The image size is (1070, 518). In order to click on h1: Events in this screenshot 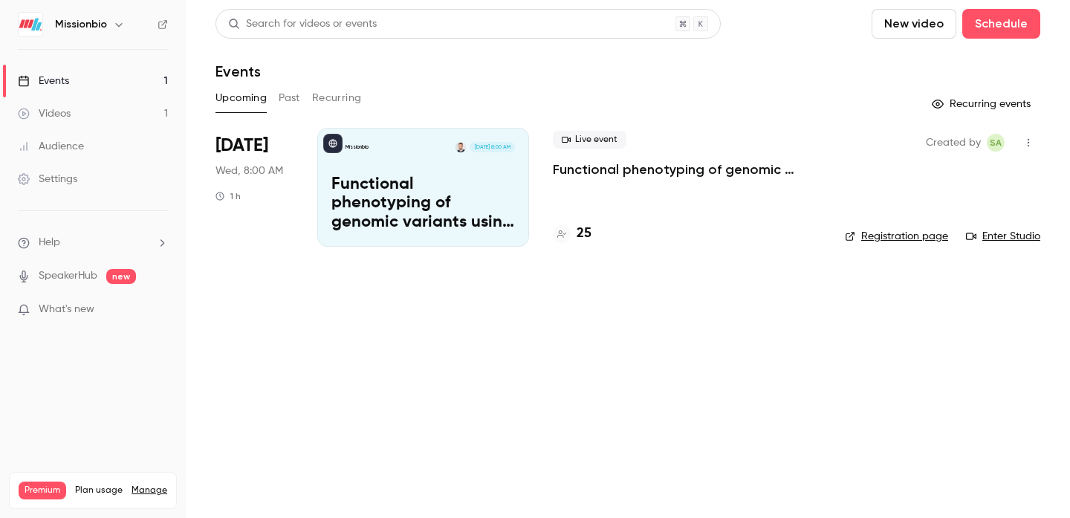, I will do `click(238, 71)`.